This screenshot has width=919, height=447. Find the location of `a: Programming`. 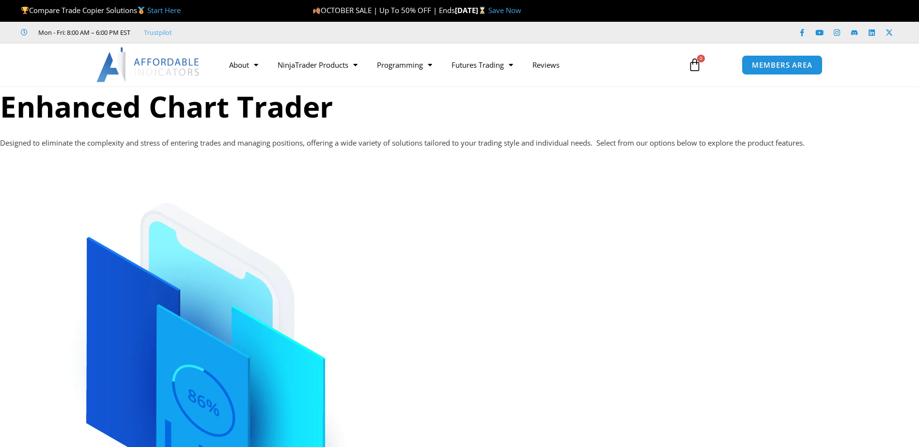

a: Programming is located at coordinates (404, 65).